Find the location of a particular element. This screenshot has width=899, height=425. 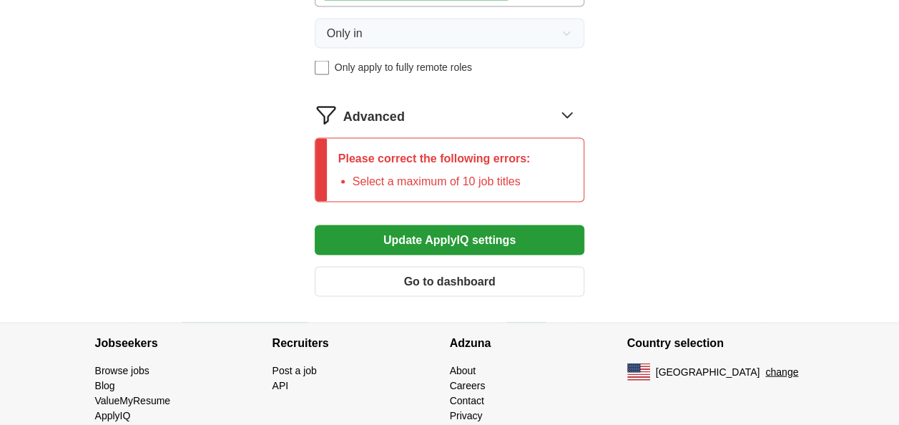

a: Post a job is located at coordinates (295, 370).